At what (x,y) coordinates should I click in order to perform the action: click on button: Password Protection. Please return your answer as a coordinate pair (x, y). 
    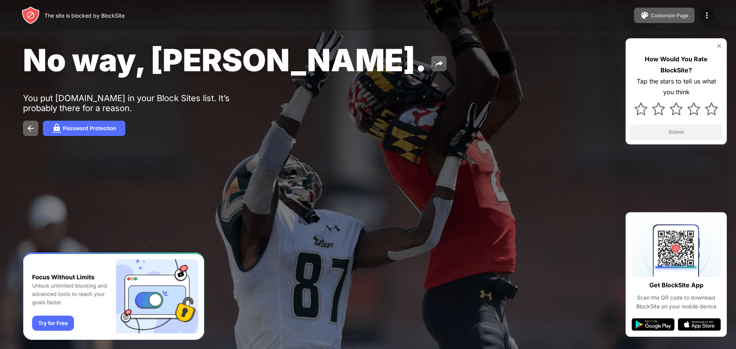
    Looking at the image, I should click on (84, 128).